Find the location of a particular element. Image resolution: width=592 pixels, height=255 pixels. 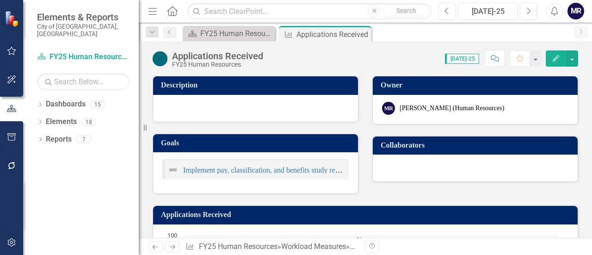

span: Search is located at coordinates (406, 11).